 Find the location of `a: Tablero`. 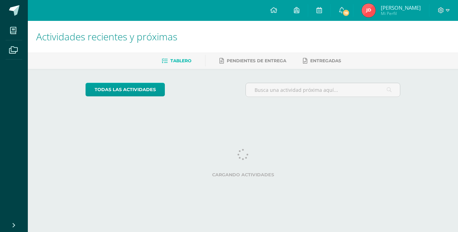

a: Tablero is located at coordinates (176, 61).